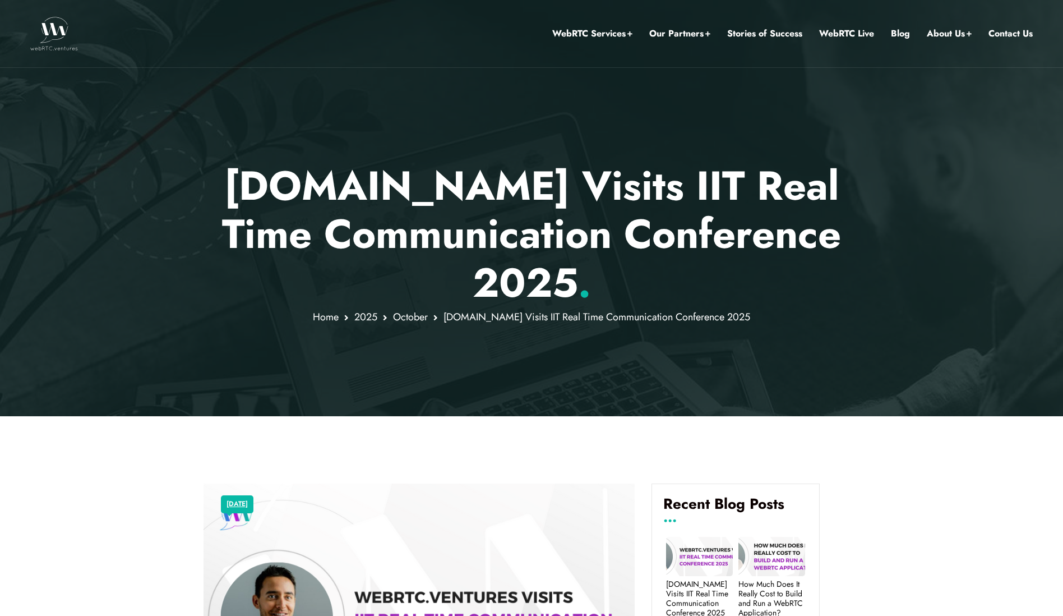  What do you see at coordinates (366, 317) in the screenshot?
I see `a: 2025` at bounding box center [366, 317].